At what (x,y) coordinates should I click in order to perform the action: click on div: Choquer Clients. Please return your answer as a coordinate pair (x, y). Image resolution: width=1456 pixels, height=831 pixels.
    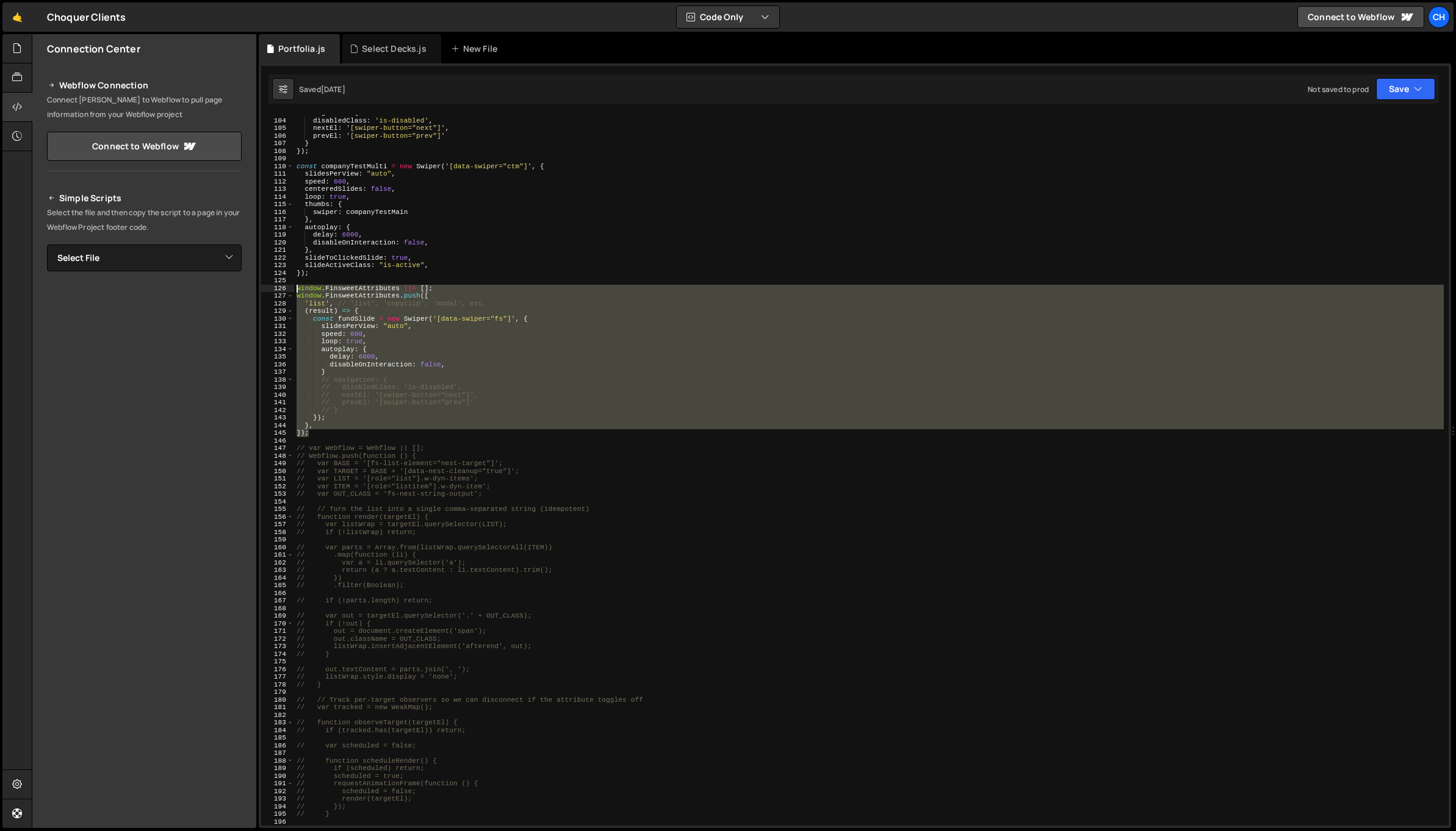
    Looking at the image, I should click on (86, 17).